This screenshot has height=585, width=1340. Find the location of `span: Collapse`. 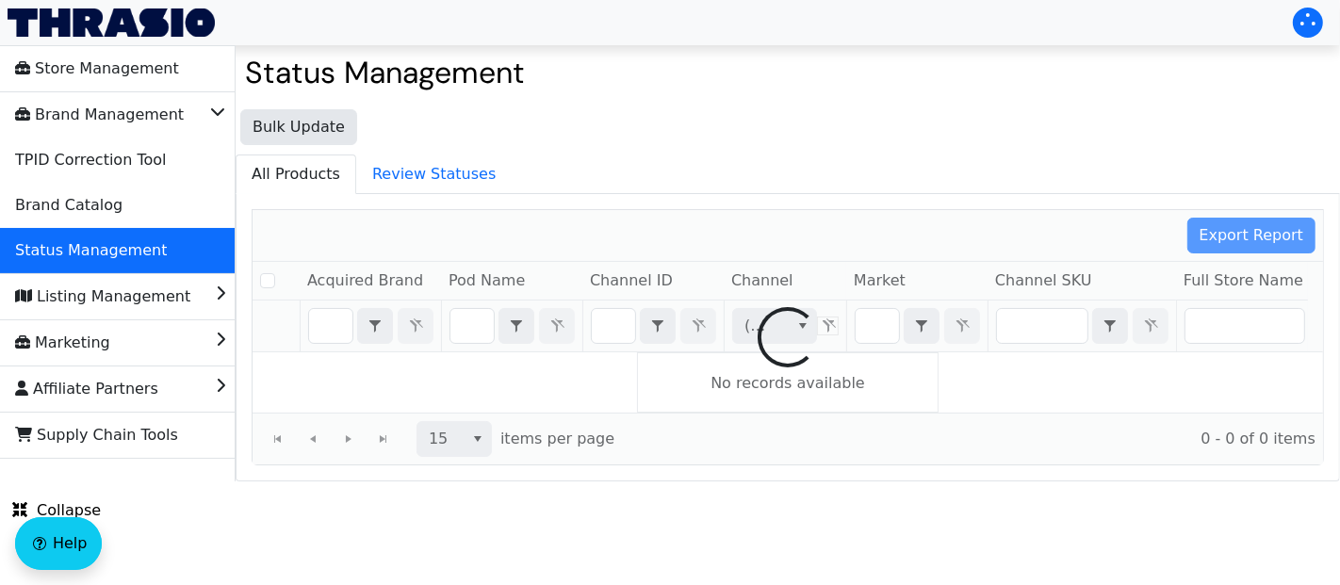

span: Collapse is located at coordinates (57, 511).